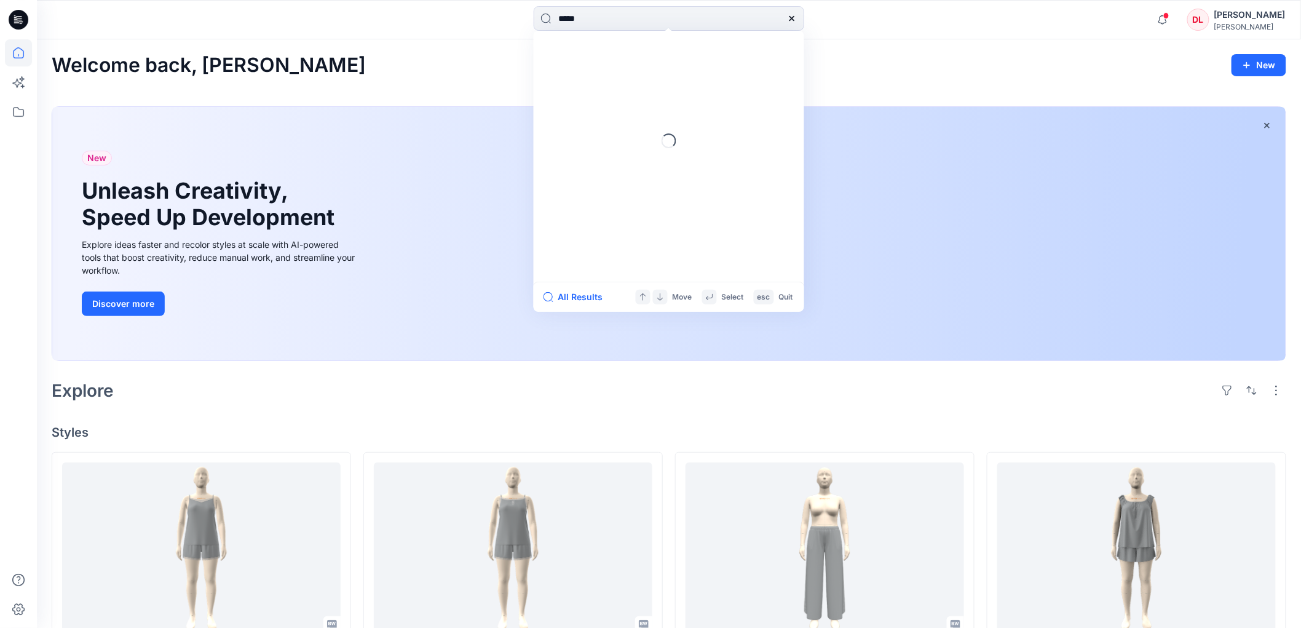  What do you see at coordinates (1258, 65) in the screenshot?
I see `button: New` at bounding box center [1258, 65].